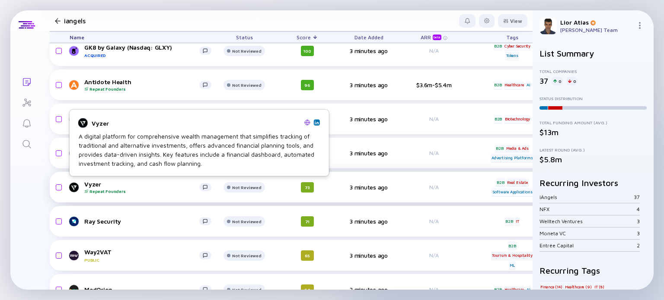 The image size is (664, 300). I want to click on div: NFX, so click(588, 209).